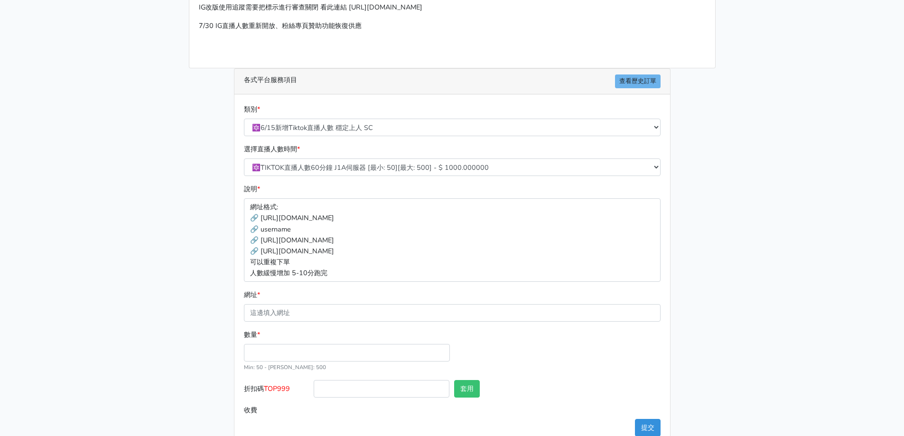  Describe the element at coordinates (467, 389) in the screenshot. I see `button: 套用` at that location.